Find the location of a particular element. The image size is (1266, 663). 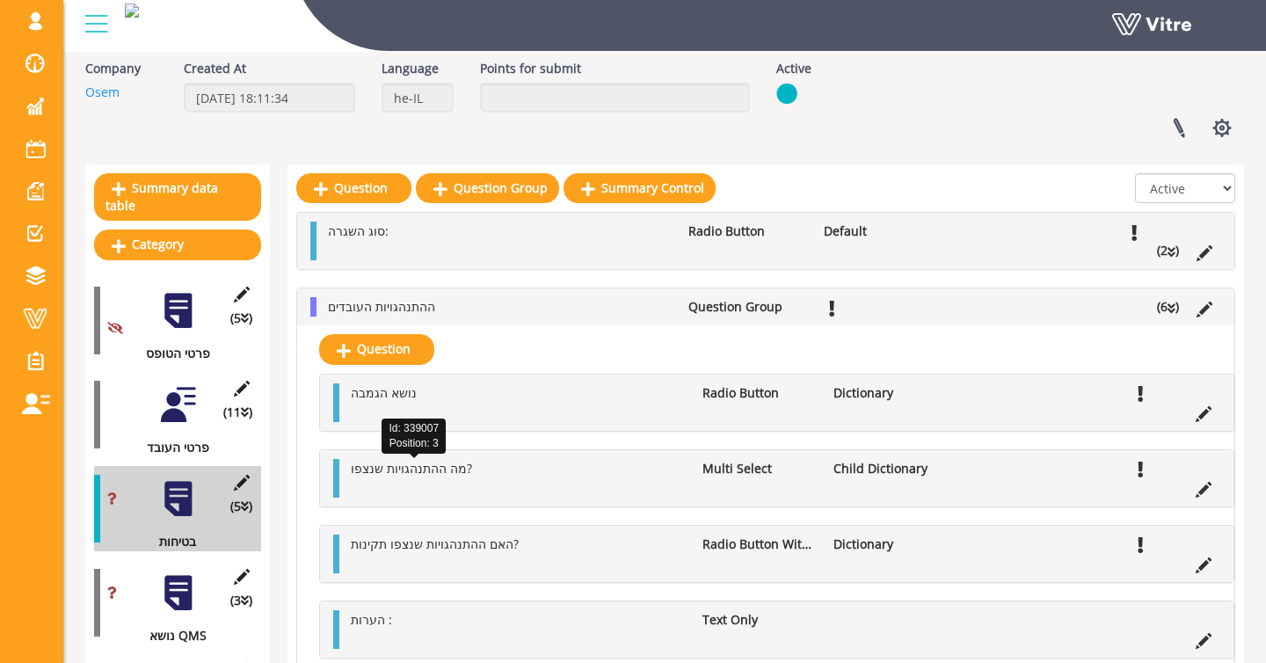

a: Osem is located at coordinates (102, 91).